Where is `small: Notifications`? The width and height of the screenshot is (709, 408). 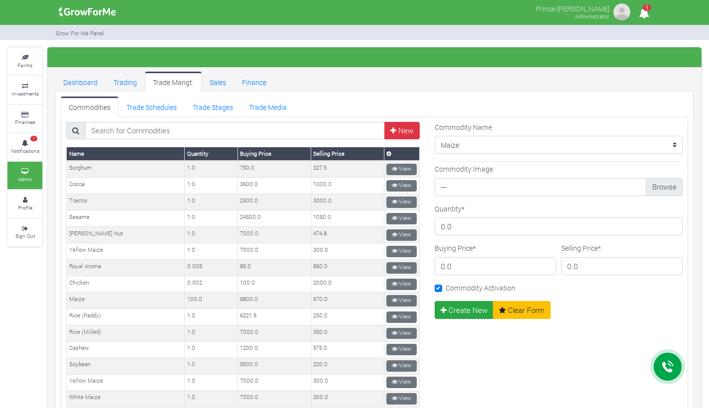 small: Notifications is located at coordinates (25, 151).